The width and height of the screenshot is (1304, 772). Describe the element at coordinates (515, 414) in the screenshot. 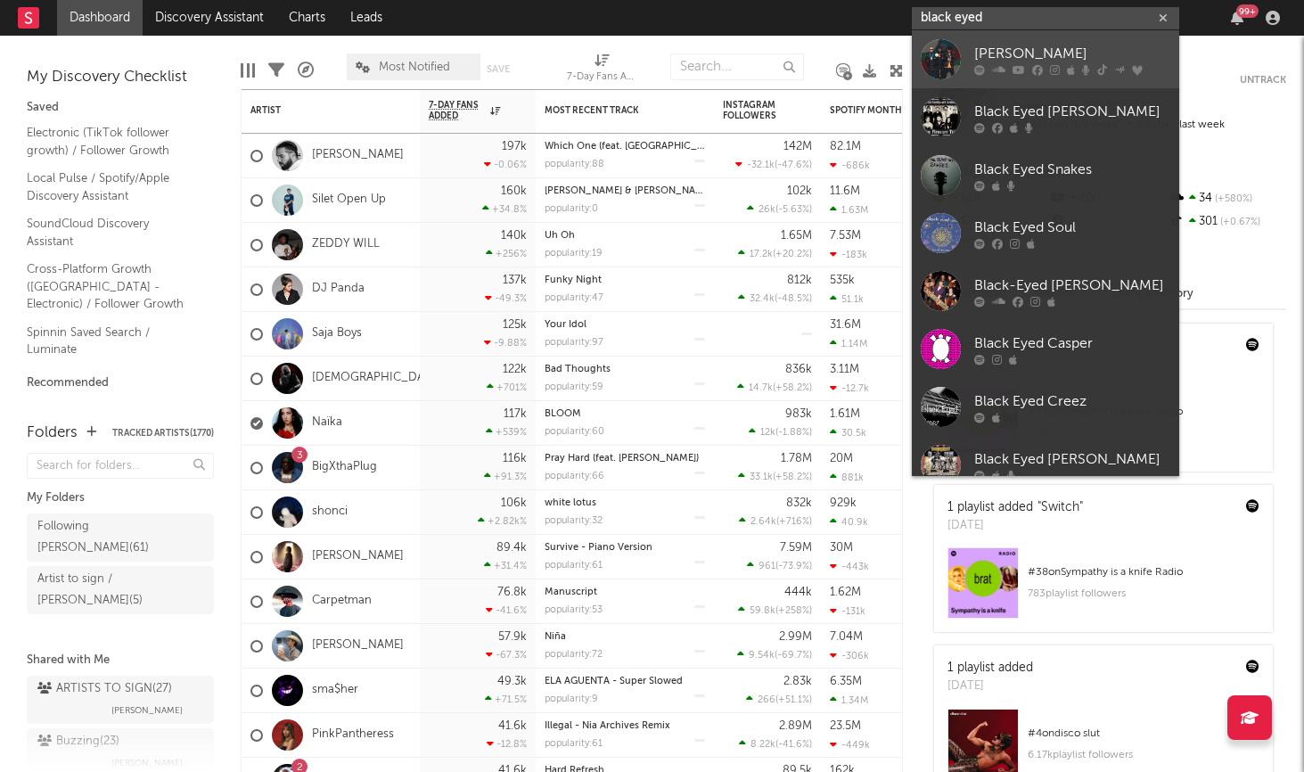

I see `div: 117k` at that location.